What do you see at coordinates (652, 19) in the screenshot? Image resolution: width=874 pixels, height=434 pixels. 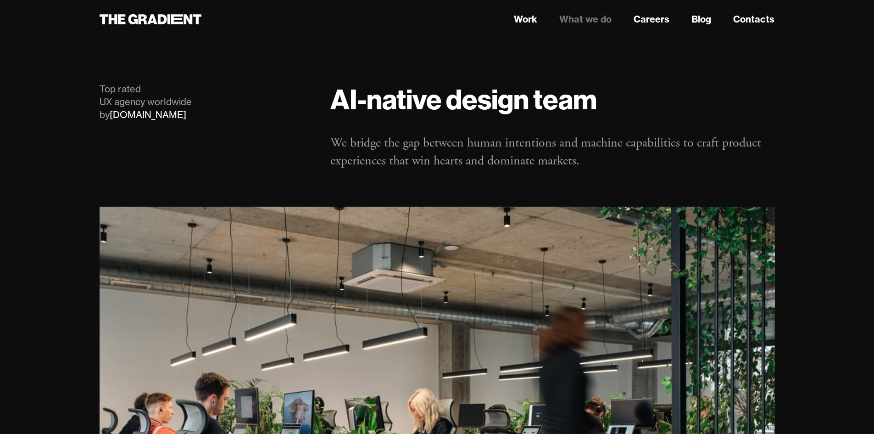 I see `a: Careers` at bounding box center [652, 19].